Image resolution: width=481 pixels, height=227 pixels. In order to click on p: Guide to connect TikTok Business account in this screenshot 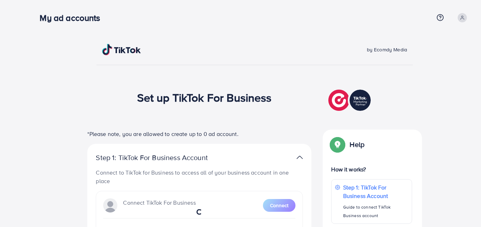, I will do `click(376, 211)`.